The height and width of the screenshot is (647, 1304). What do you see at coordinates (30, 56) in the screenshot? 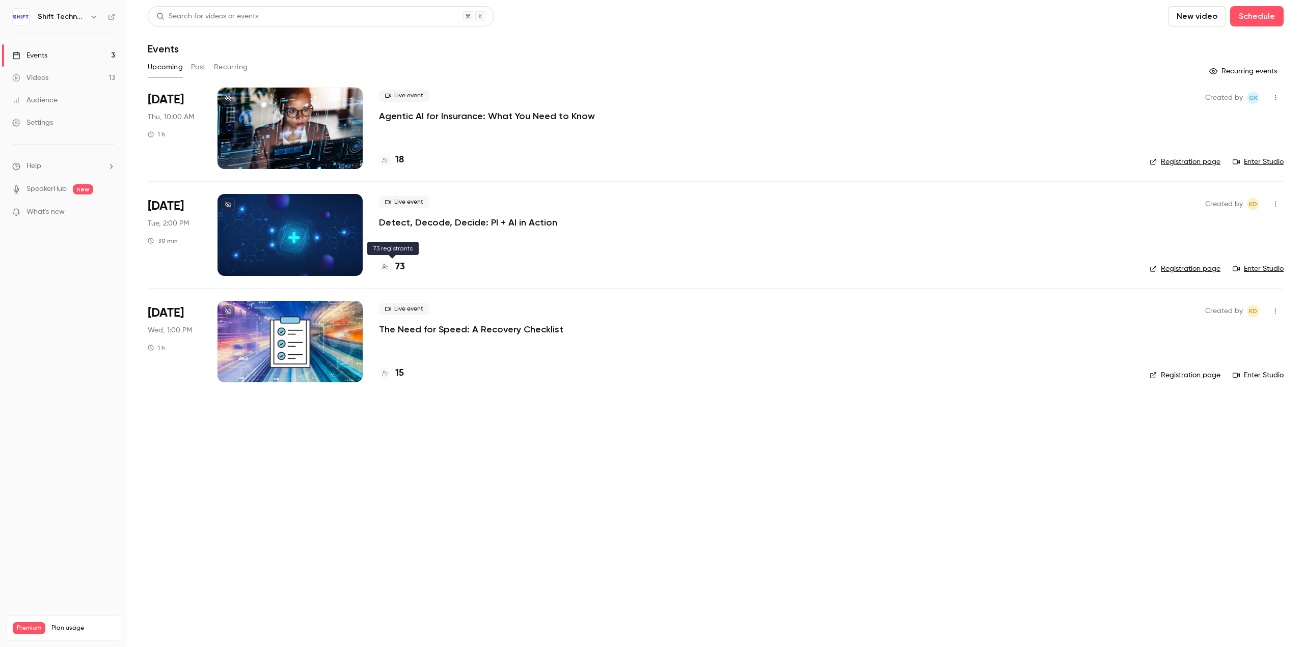
I see `div: Events` at bounding box center [30, 56].